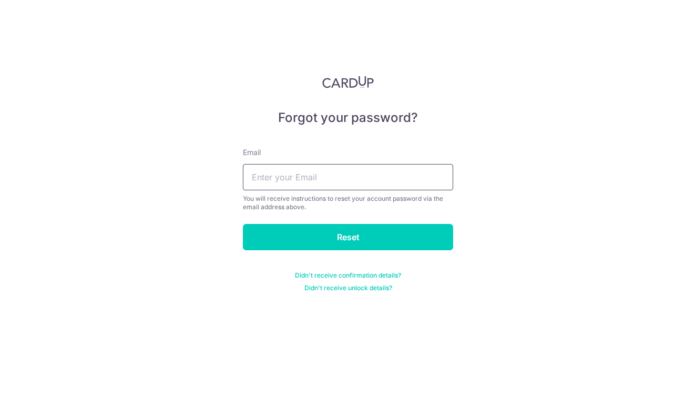 The image size is (696, 399). I want to click on input: Enter your Email, so click(348, 177).